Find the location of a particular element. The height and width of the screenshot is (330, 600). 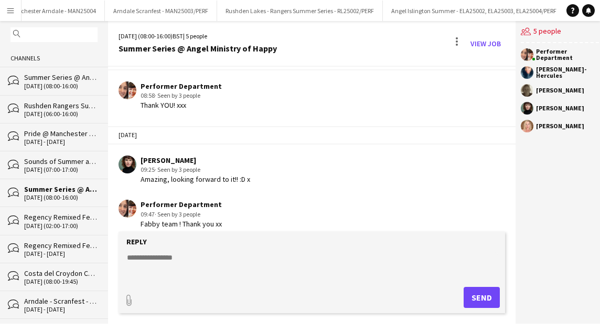

button: Angel Islington Summer - ELA25002, ELA25003, ELA25004/PERF is located at coordinates (474, 10).